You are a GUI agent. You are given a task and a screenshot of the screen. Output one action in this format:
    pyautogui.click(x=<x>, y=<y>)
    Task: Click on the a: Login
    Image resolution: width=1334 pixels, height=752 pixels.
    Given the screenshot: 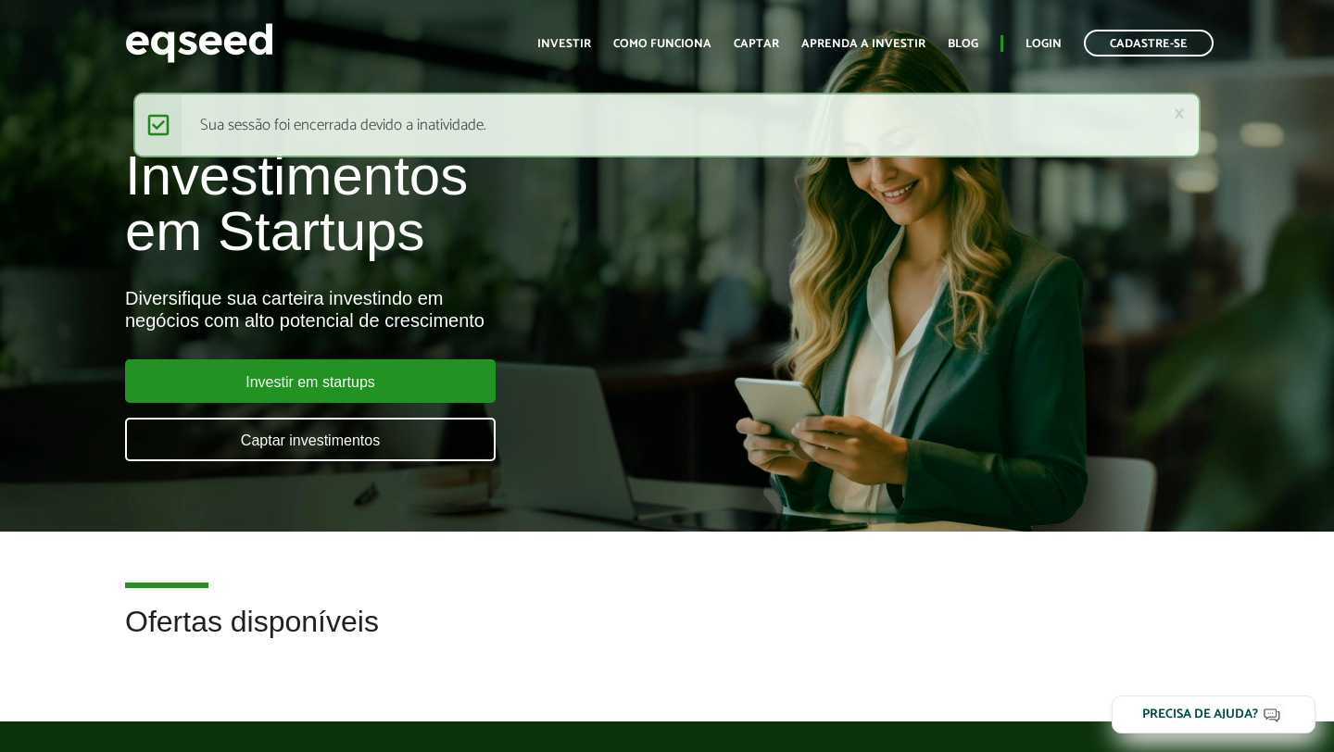 What is the action you would take?
    pyautogui.click(x=1043, y=44)
    